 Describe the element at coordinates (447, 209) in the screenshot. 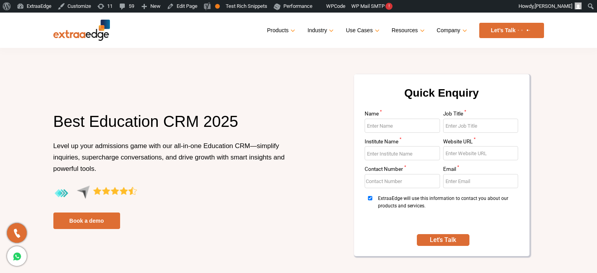

I see `span: ExtraaEdge will use this information to contact you about our products and services.` at that location.